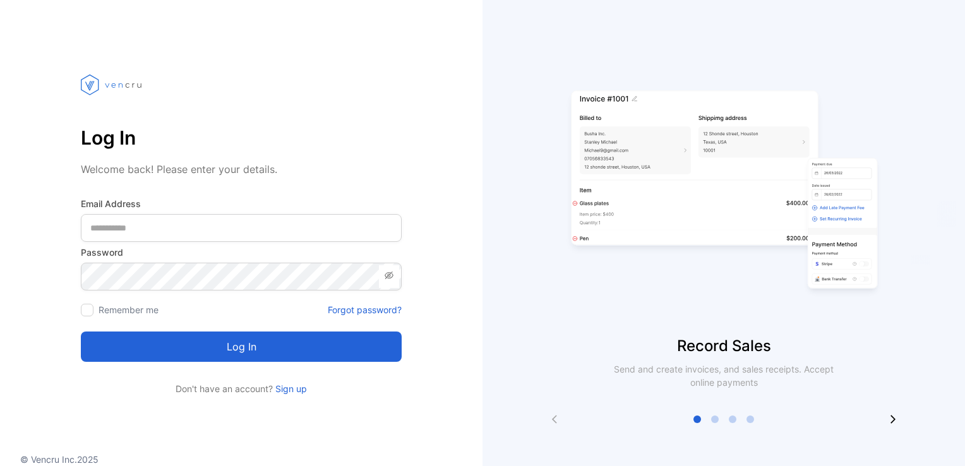 The width and height of the screenshot is (965, 466). Describe the element at coordinates (724, 346) in the screenshot. I see `p: Record Sales` at that location.